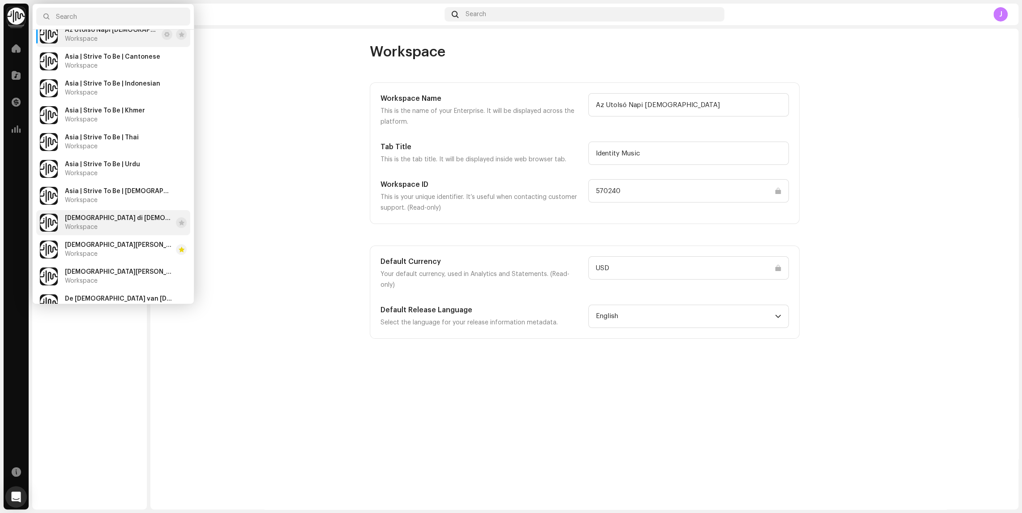 The width and height of the screenshot is (1022, 513). What do you see at coordinates (102, 137) in the screenshot?
I see `span: Asia | Strive To Be | Thai` at bounding box center [102, 137].